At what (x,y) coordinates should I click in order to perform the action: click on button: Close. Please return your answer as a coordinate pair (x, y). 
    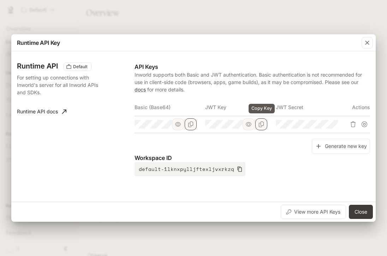
    Looking at the image, I should click on (361, 212).